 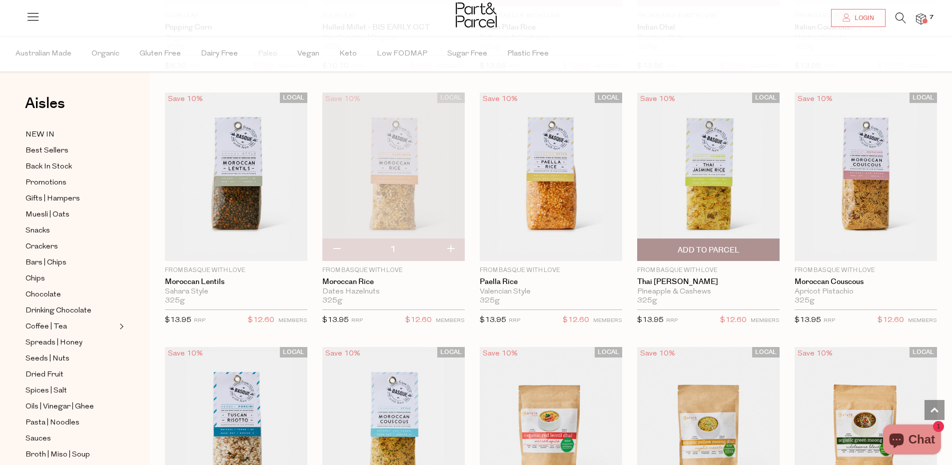 What do you see at coordinates (866, 292) in the screenshot?
I see `div: Apricot Pistachio` at bounding box center [866, 292].